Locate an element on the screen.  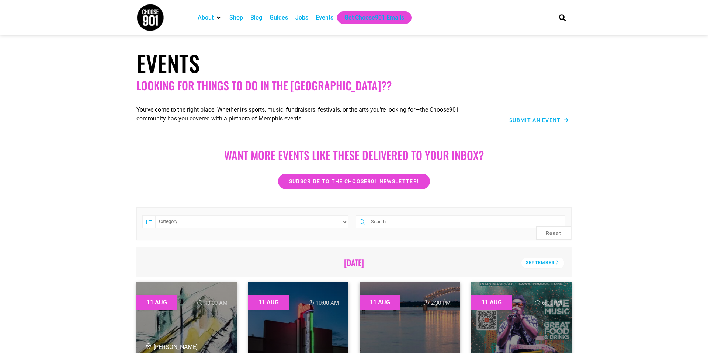
nav: Main nav is located at coordinates (370, 18).